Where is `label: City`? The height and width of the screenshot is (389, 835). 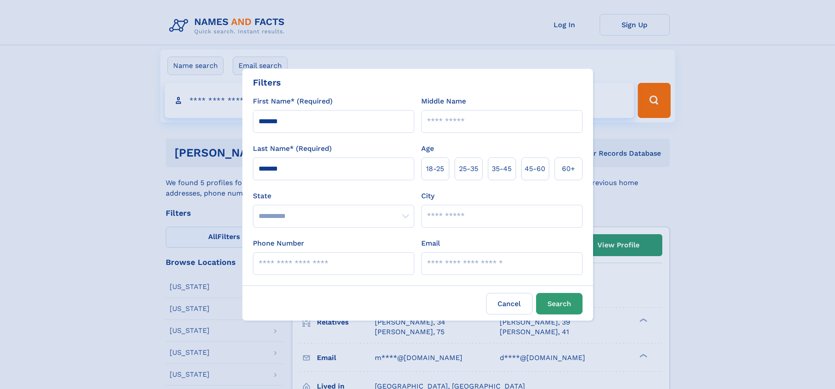
label: City is located at coordinates (428, 196).